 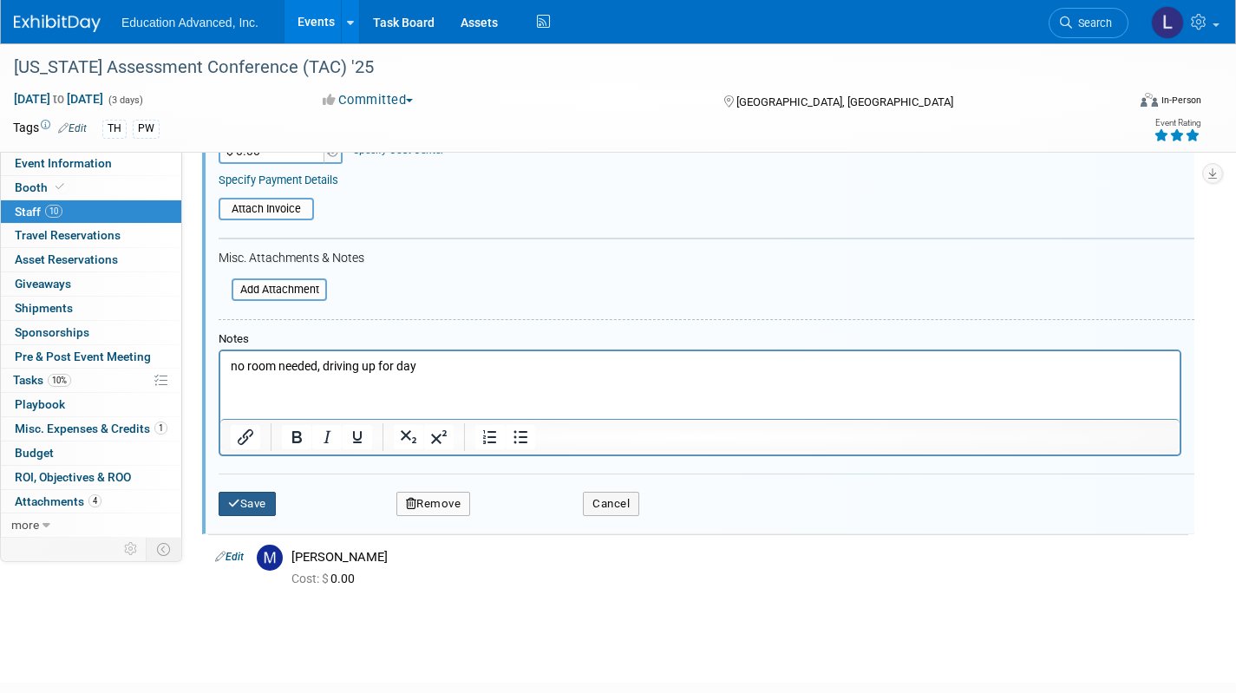 I want to click on span: Pre & Post Event Meeting, so click(x=82, y=357).